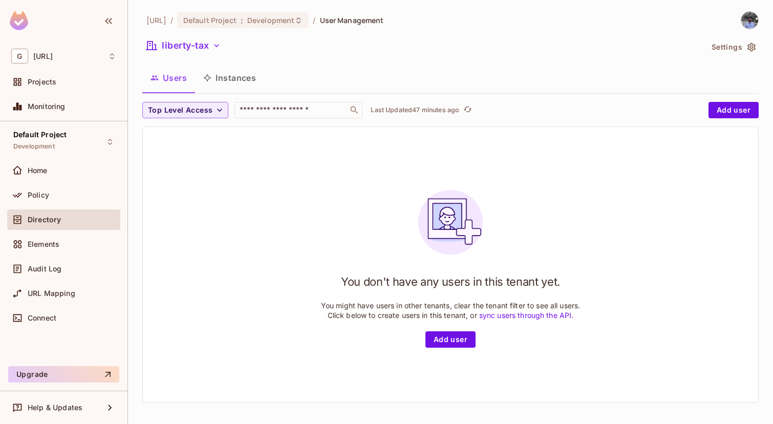 The width and height of the screenshot is (773, 424). I want to click on span: Home, so click(37, 170).